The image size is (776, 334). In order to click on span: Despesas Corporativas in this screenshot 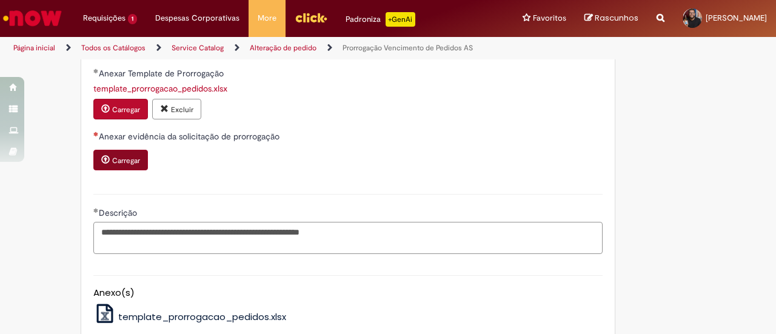, I will do `click(197, 18)`.